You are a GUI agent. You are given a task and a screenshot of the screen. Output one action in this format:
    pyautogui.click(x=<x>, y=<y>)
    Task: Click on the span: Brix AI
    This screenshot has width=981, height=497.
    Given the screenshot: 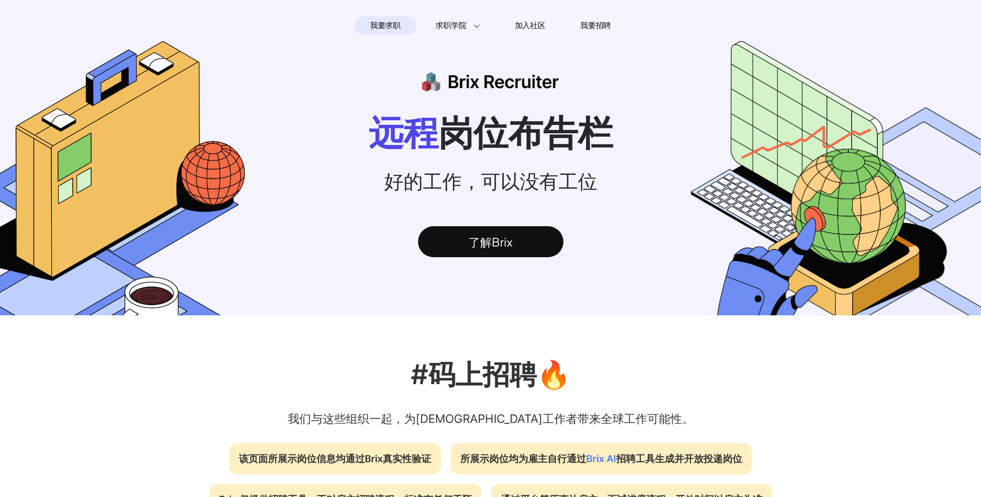 What is the action you would take?
    pyautogui.click(x=601, y=459)
    